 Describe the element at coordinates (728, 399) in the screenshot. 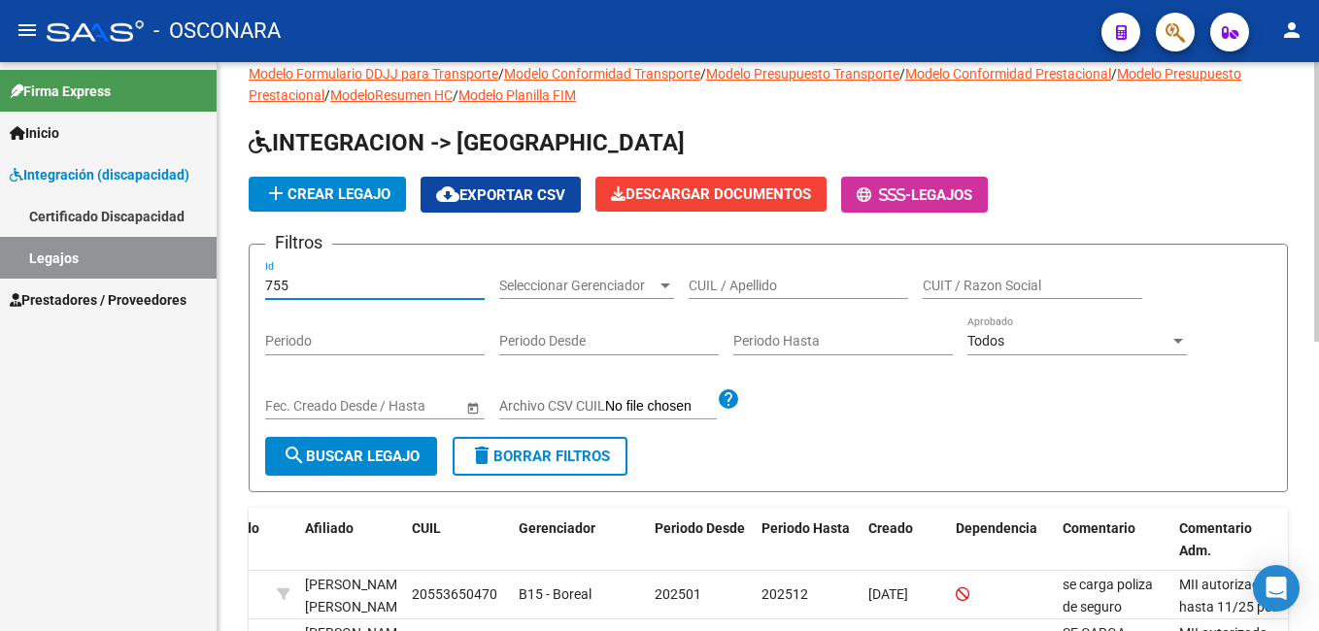

I see `mat-icon: help` at that location.